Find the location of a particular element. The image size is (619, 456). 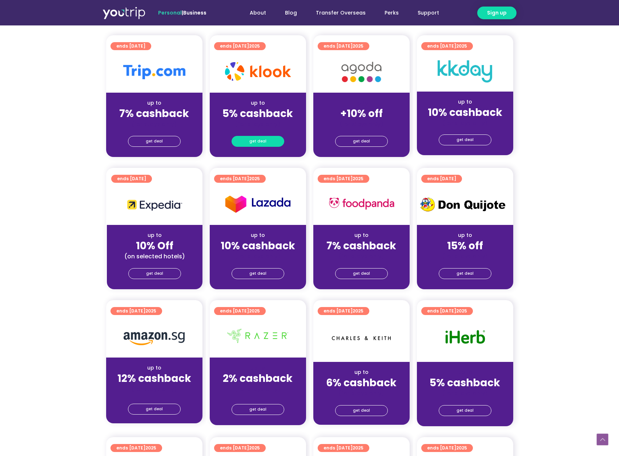

strong: 10% Off is located at coordinates (155, 246).